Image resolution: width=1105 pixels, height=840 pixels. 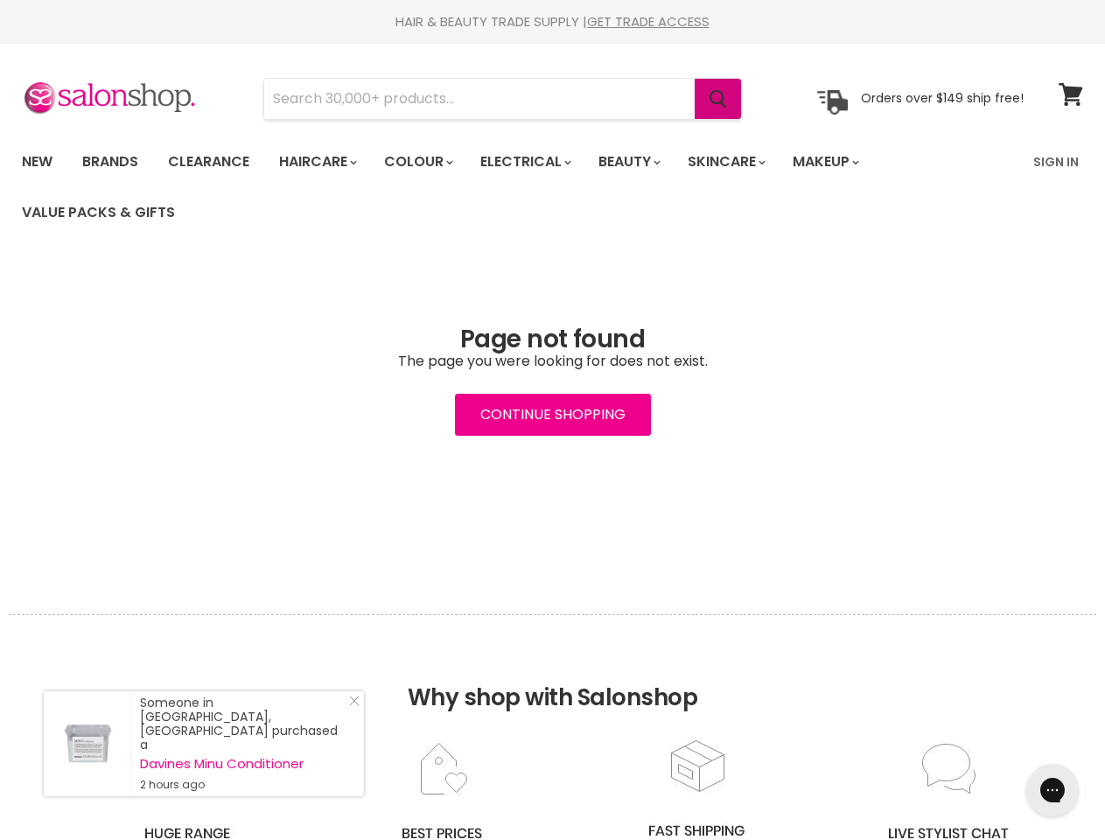 I want to click on a: Makeup, so click(x=824, y=162).